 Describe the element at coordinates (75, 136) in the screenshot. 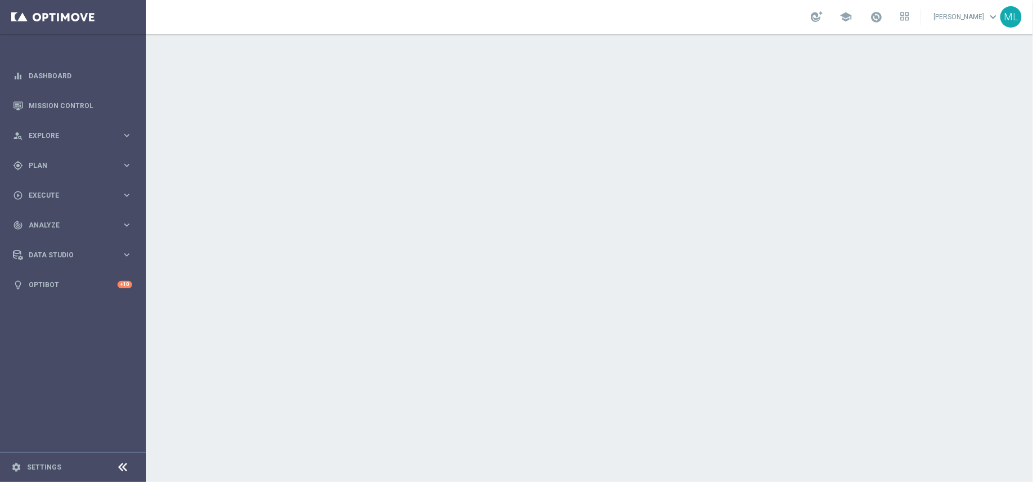

I see `span: Explore` at that location.